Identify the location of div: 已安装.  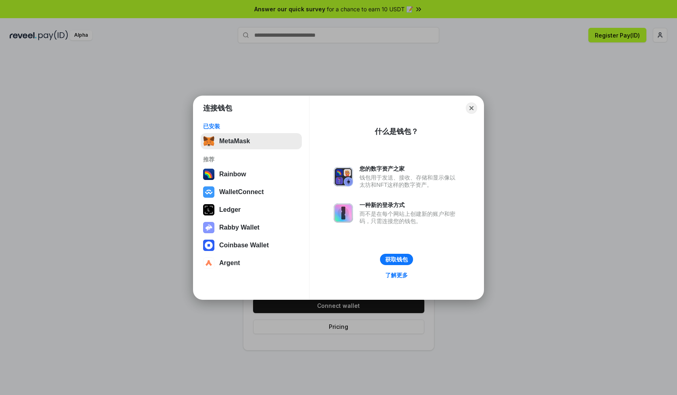
(251, 126).